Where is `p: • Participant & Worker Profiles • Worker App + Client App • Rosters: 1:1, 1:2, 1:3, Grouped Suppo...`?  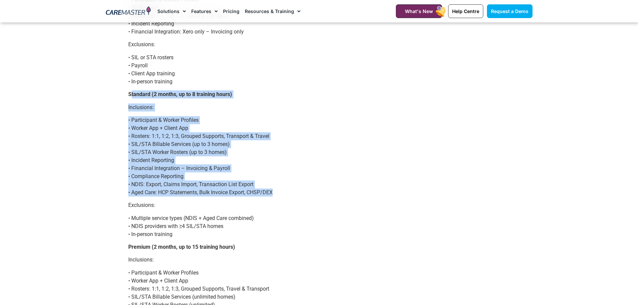
p: • Participant & Worker Profiles • Worker App + Client App • Rosters: 1:1, 1:2, 1:3, Grouped Suppo... is located at coordinates (319, 156).